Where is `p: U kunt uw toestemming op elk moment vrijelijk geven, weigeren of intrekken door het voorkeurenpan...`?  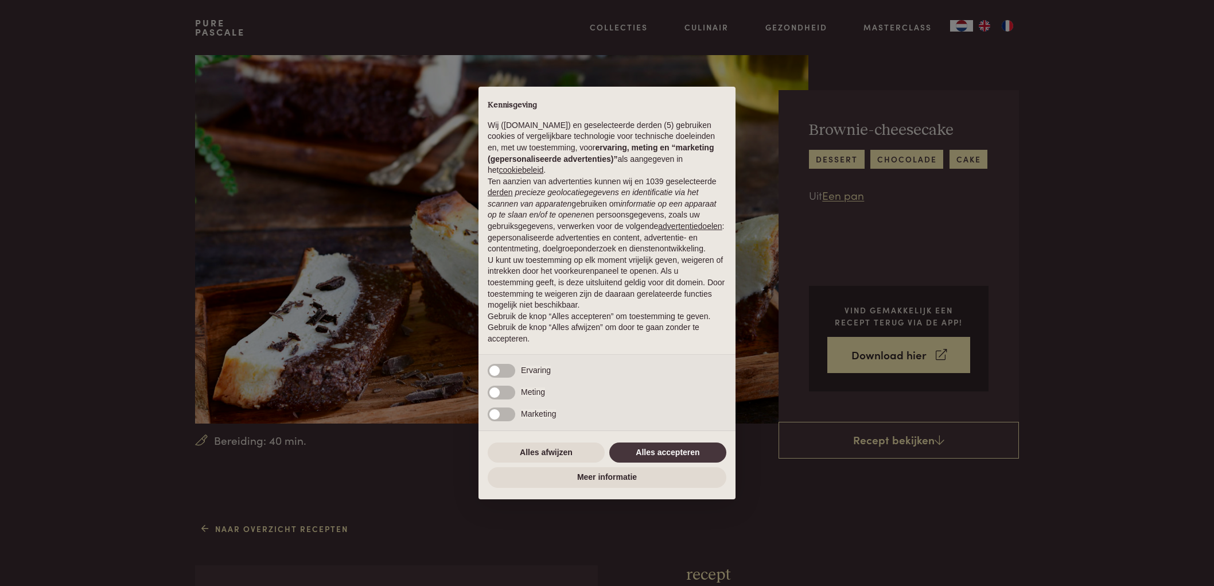 p: U kunt uw toestemming op elk moment vrijelijk geven, weigeren of intrekken door het voorkeurenpan... is located at coordinates (607, 283).